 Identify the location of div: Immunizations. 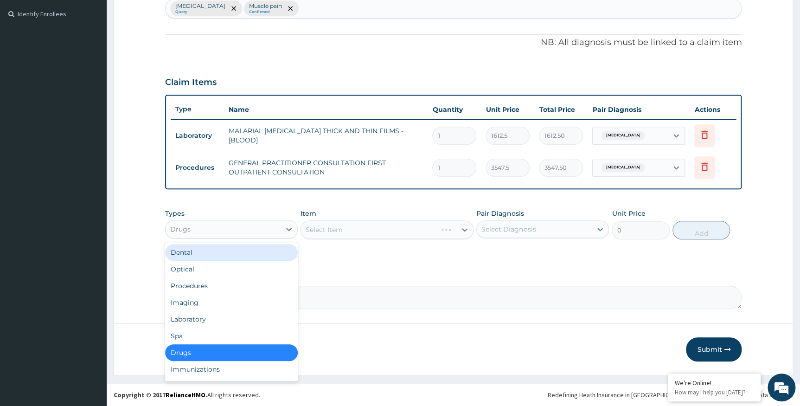
(232, 369).